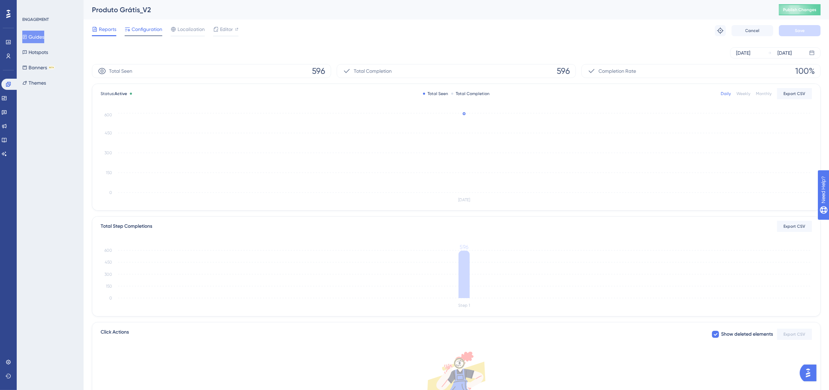  I want to click on span: Editor, so click(226, 29).